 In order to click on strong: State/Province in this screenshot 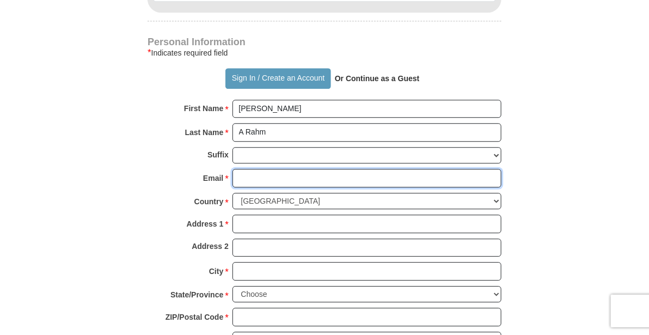, I will do `click(197, 295)`.